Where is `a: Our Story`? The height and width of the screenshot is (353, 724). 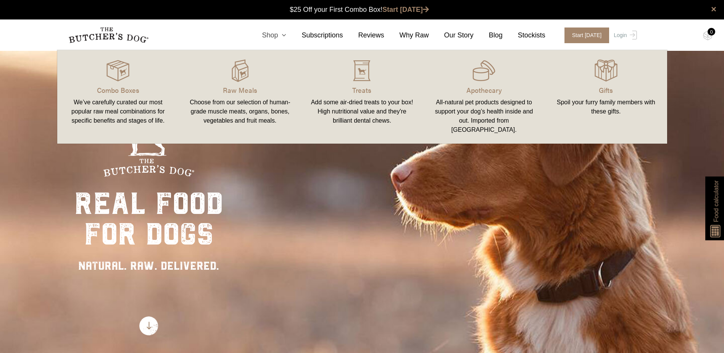
a: Our Story is located at coordinates (451, 35).